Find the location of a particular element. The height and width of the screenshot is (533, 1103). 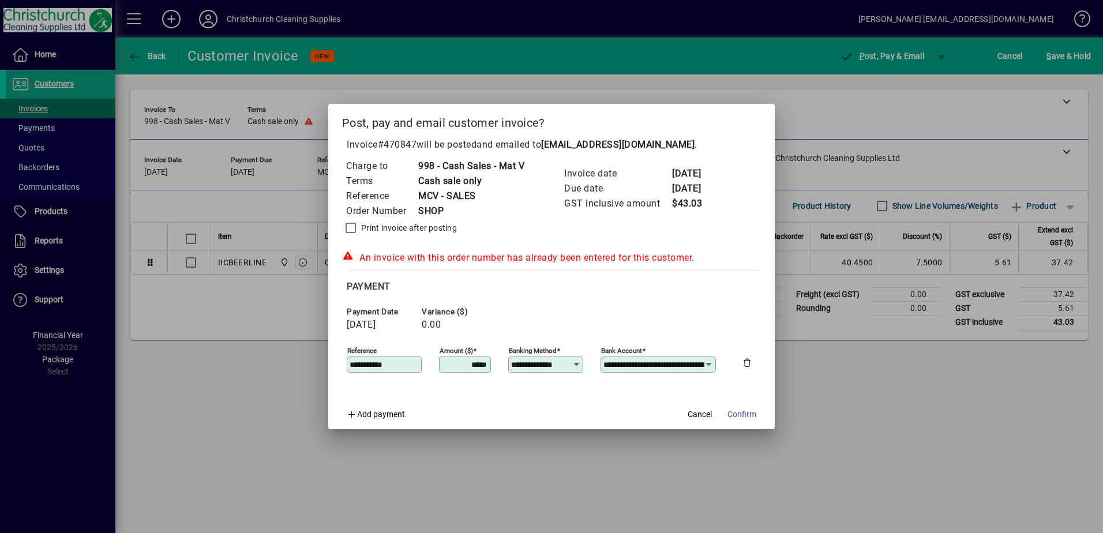

td: 998 - Cash Sales - Mat V is located at coordinates (471, 166).